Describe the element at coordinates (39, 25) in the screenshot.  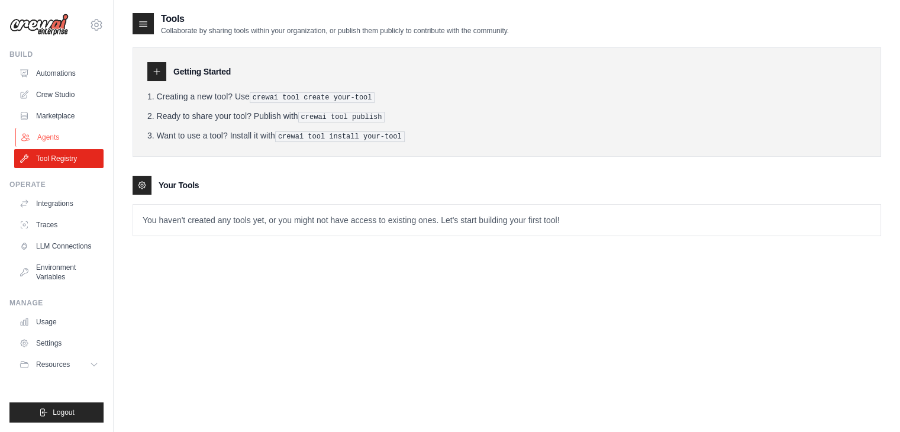
I see `img: Logo` at that location.